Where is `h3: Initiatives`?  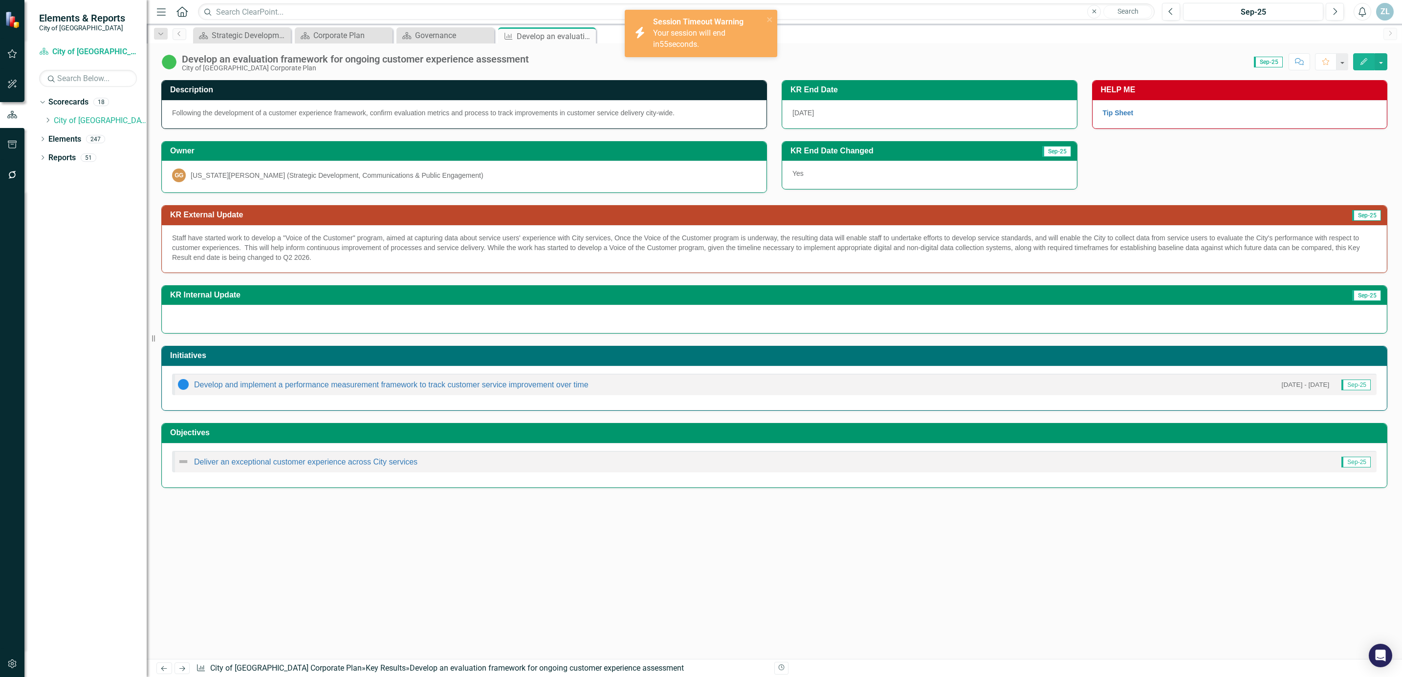
h3: Initiatives is located at coordinates (776, 356).